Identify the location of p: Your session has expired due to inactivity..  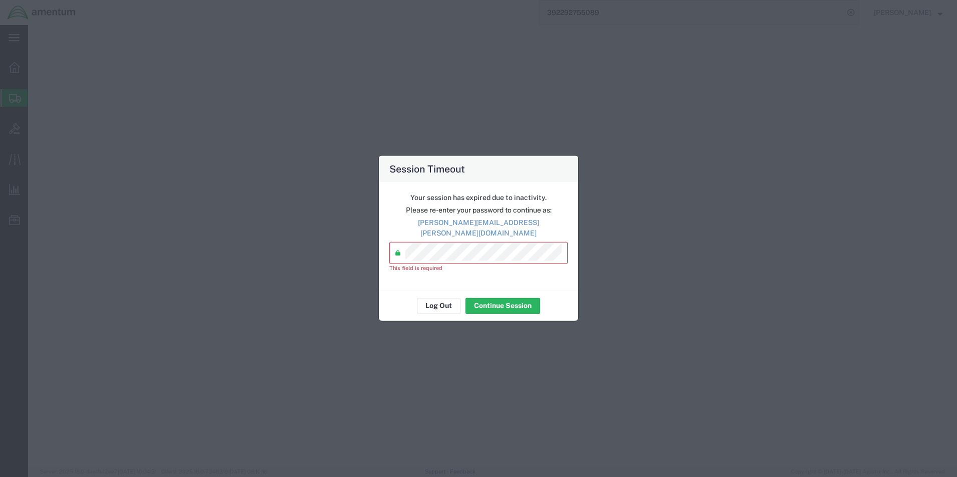
(478, 198).